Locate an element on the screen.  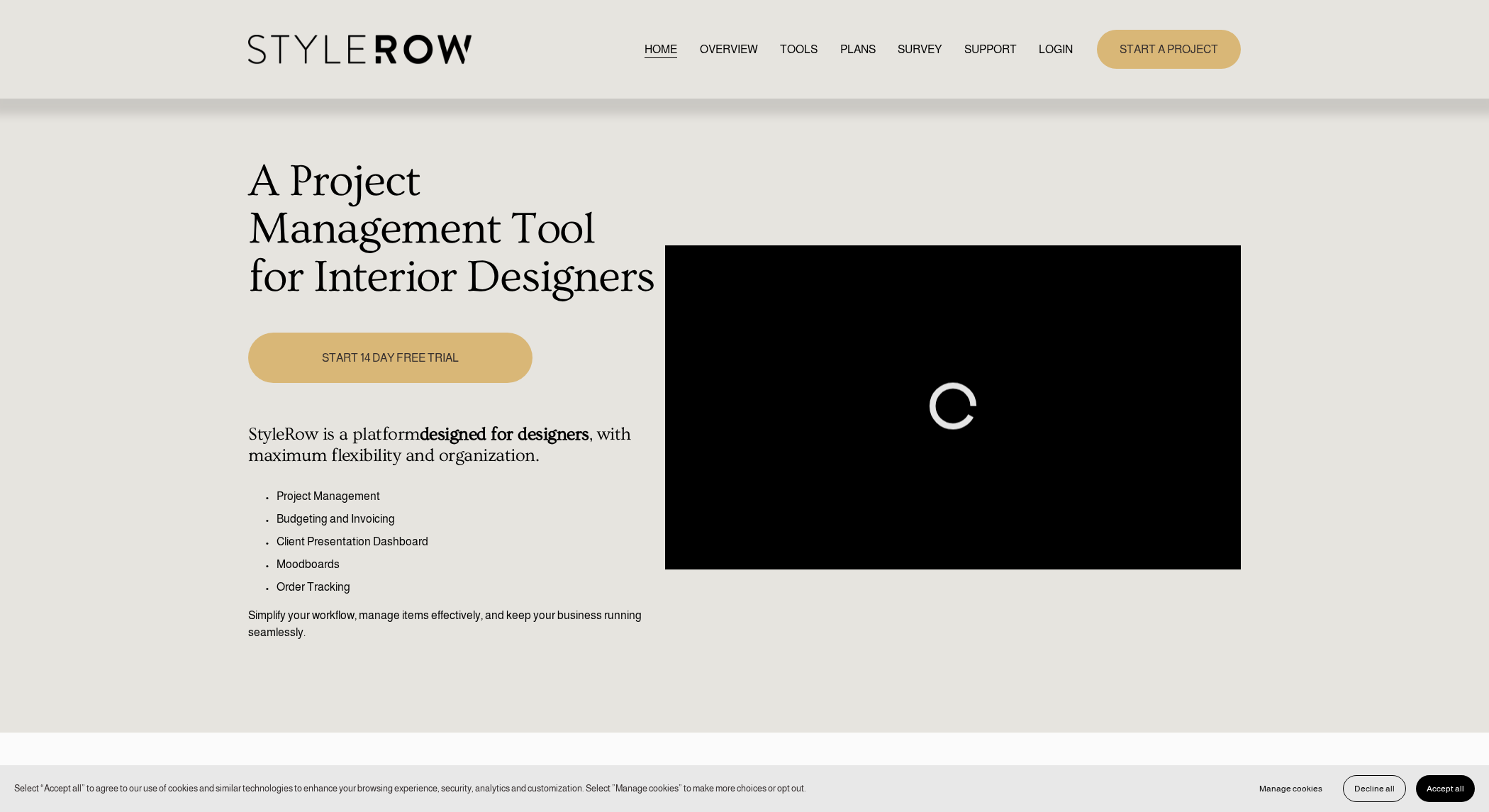
a: OVERVIEW is located at coordinates (729, 49).